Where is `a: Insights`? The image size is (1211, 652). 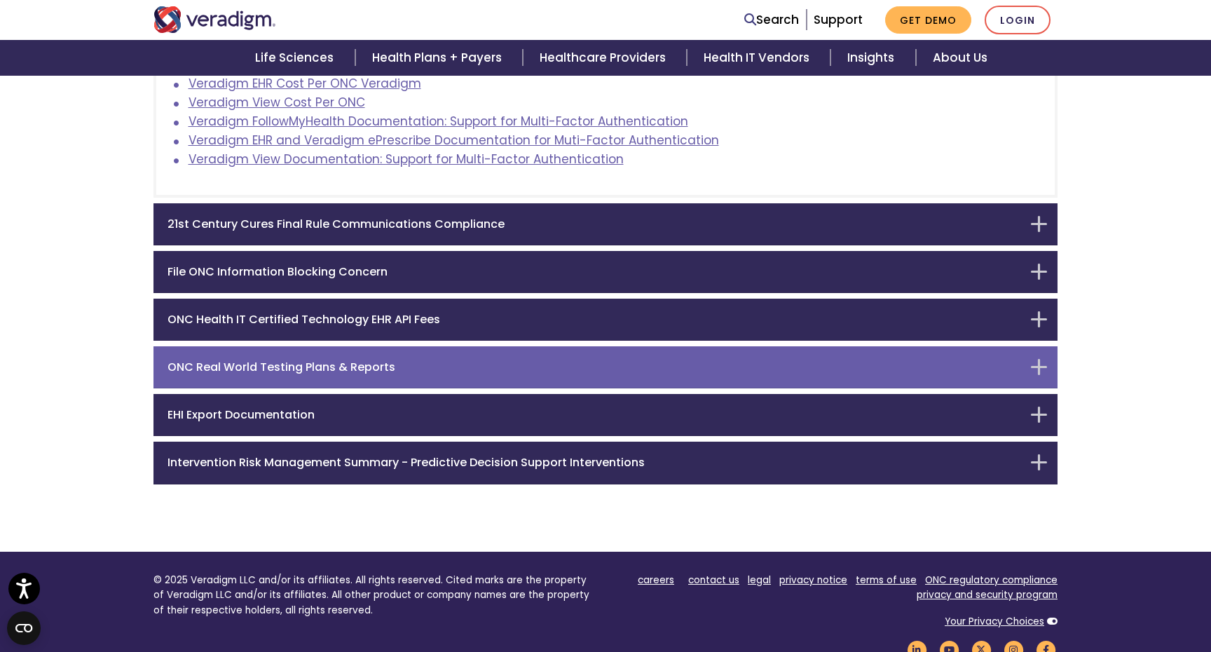
a: Insights is located at coordinates (873, 57).